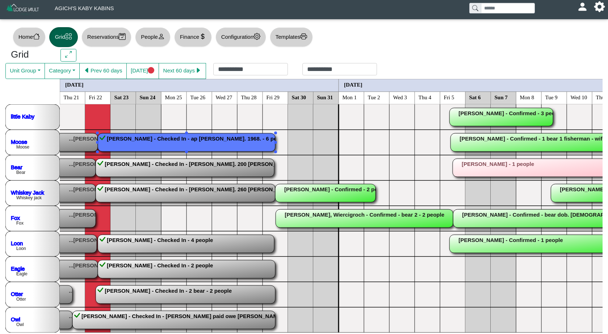 This screenshot has height=334, width=608. What do you see at coordinates (579, 97) in the screenshot?
I see `text: Wed 10` at bounding box center [579, 97].